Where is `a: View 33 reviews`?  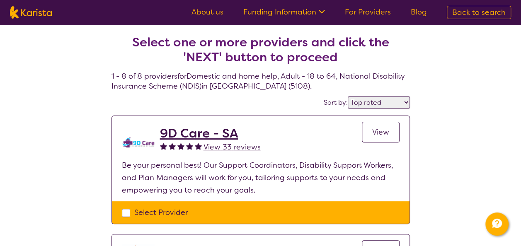 a: View 33 reviews is located at coordinates (232, 147).